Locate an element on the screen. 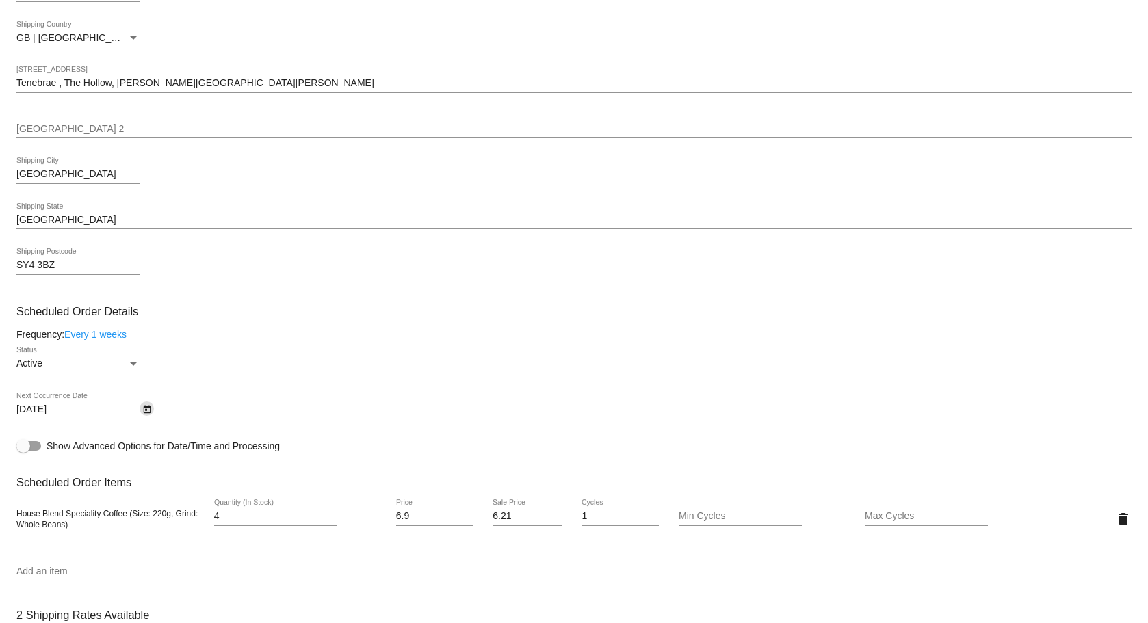  input: Cycles is located at coordinates (620, 516).